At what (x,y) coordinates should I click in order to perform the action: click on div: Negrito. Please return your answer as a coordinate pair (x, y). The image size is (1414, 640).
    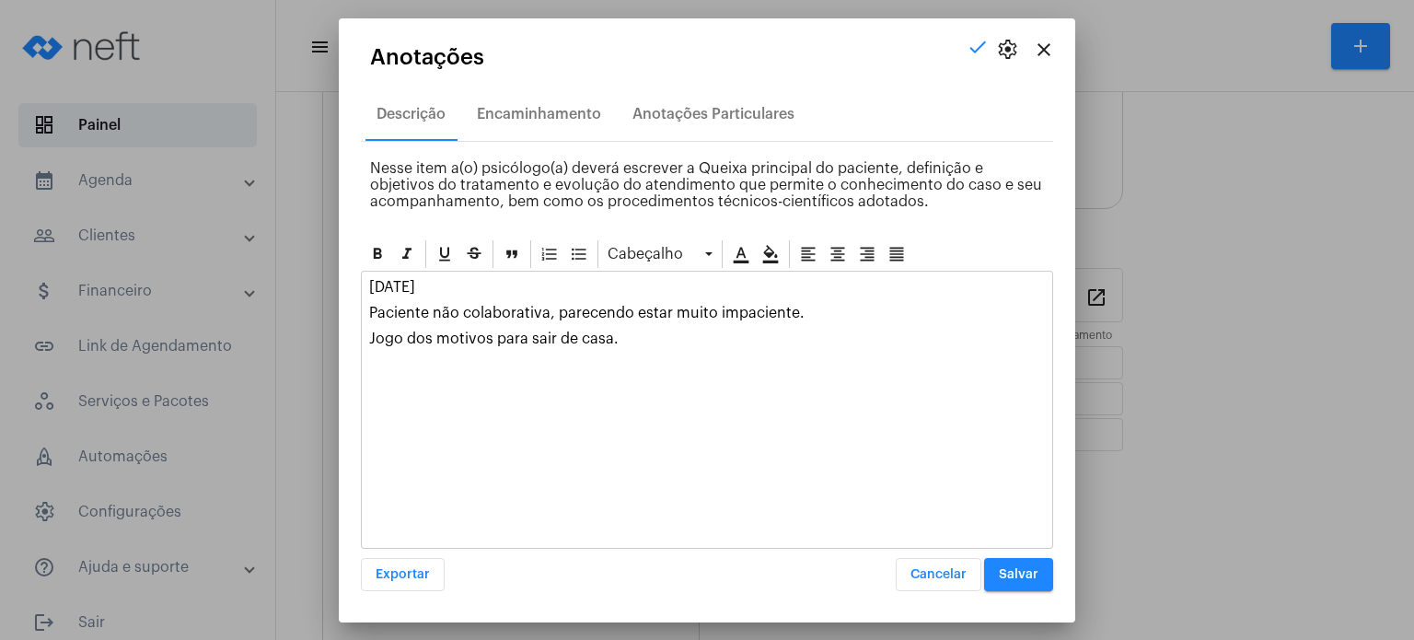
    Looking at the image, I should click on (377, 254).